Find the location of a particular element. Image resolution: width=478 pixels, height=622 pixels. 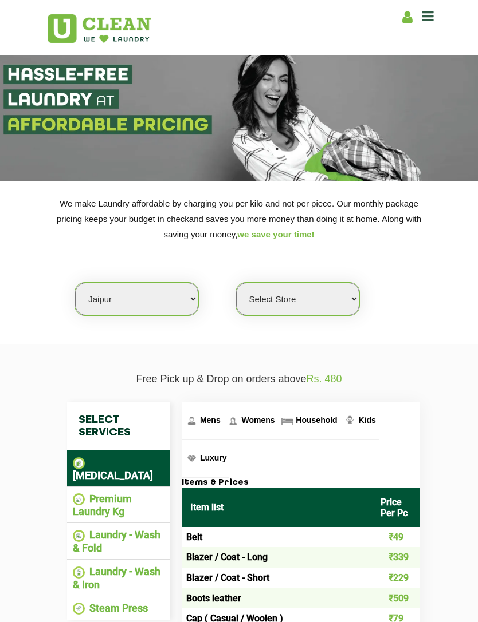

span: Household is located at coordinates (316, 420).